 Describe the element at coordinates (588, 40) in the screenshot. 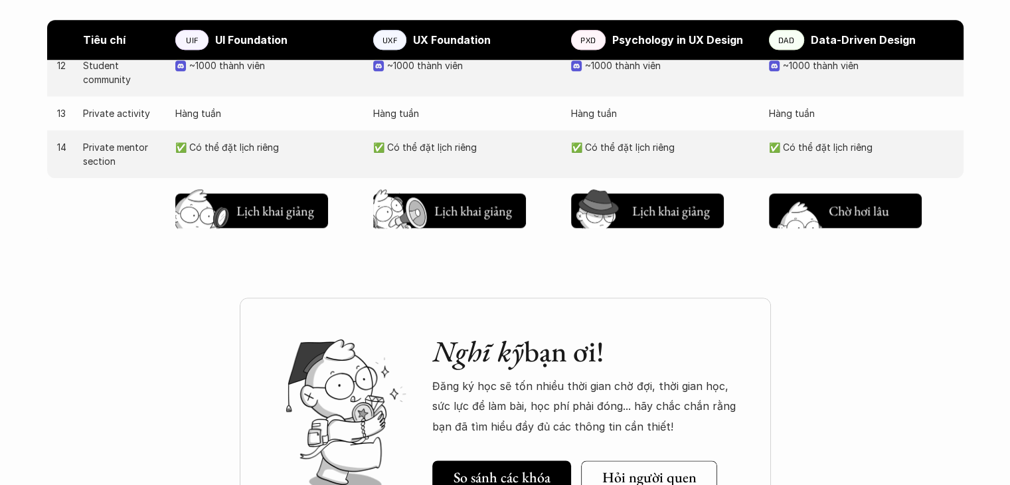

I see `p: PXD` at that location.